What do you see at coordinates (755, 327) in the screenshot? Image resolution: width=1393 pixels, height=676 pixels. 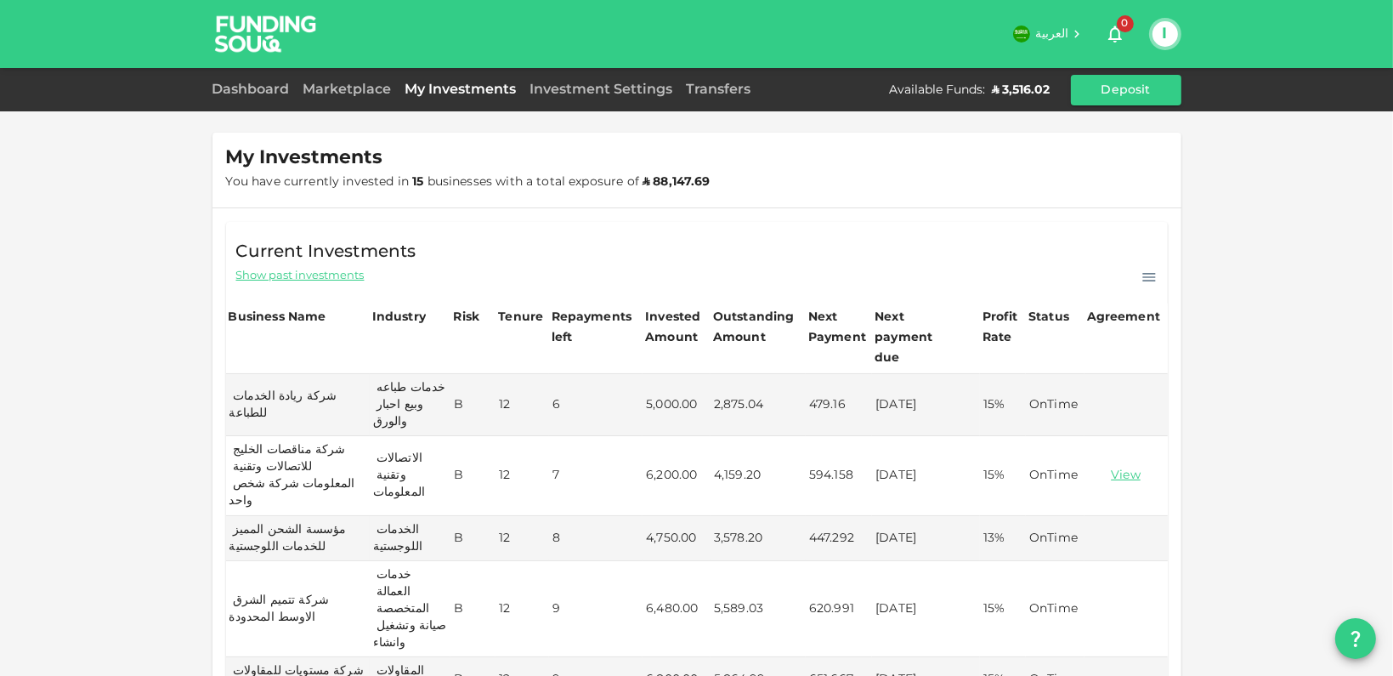 I see `div: Outstanding Amount` at bounding box center [755, 327].